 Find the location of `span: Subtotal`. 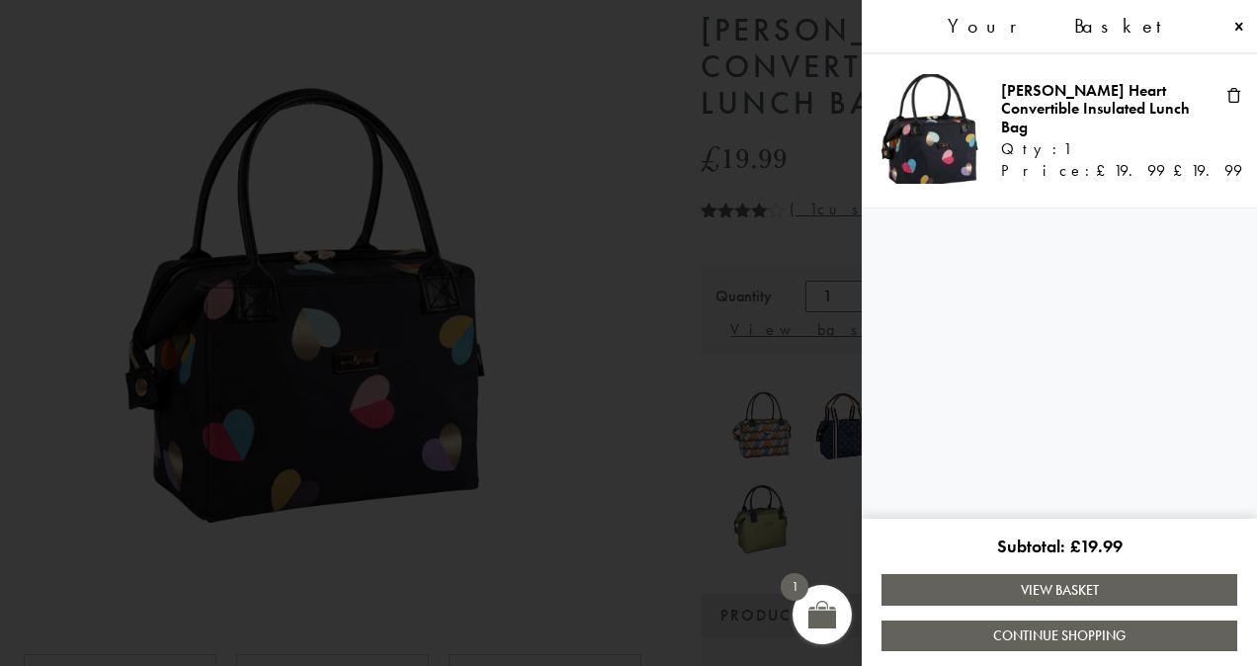

span: Subtotal is located at coordinates (1034, 546).